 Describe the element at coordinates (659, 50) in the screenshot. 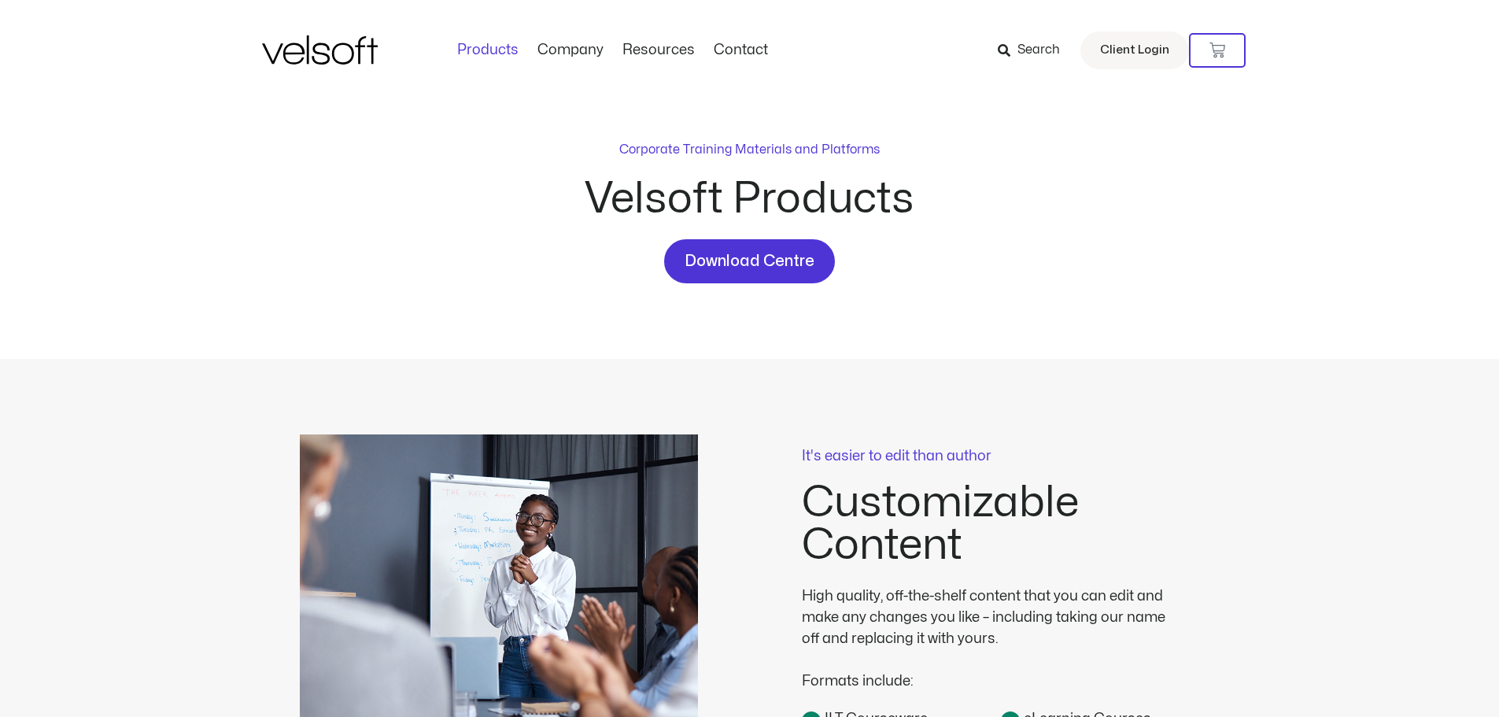

I see `a: ResourcesMenu Toggle` at that location.